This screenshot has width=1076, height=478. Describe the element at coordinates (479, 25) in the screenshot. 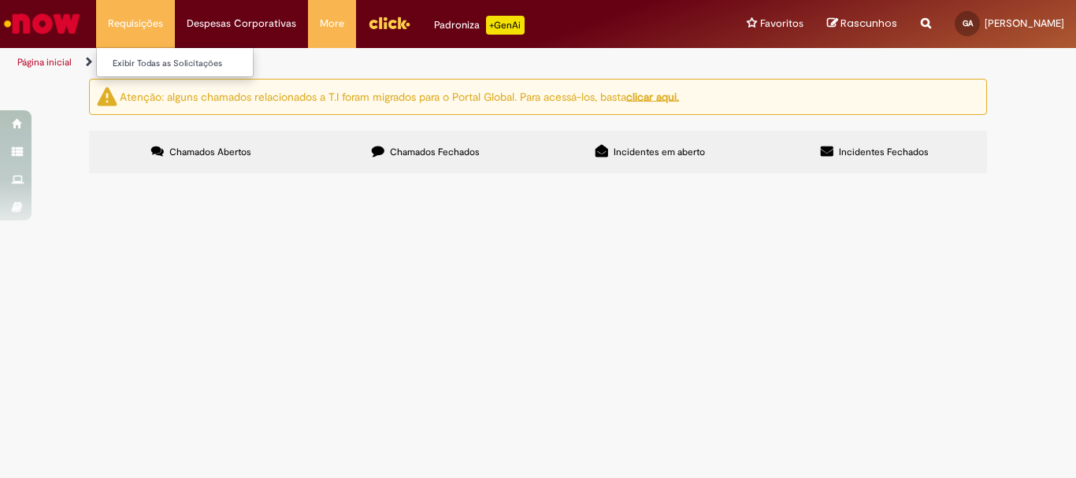

I see `div: Padroniza` at that location.